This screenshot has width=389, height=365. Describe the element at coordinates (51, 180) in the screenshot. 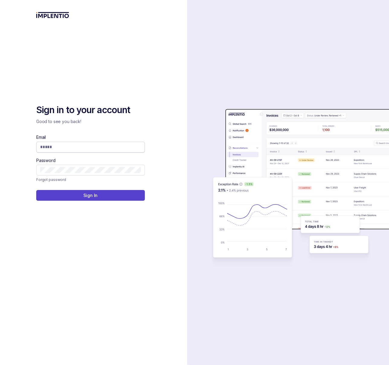

I see `a: Link Forgot password` at that location.